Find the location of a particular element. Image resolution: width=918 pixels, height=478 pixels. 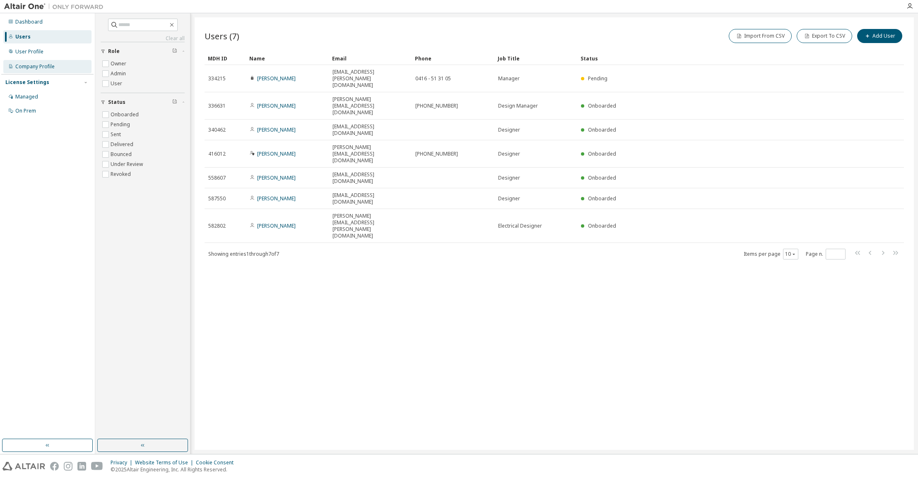

div: MDH ID is located at coordinates (225, 58).